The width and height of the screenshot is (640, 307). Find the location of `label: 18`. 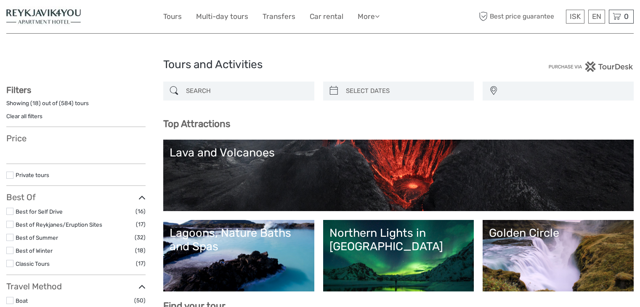

label: 18 is located at coordinates (35, 103).